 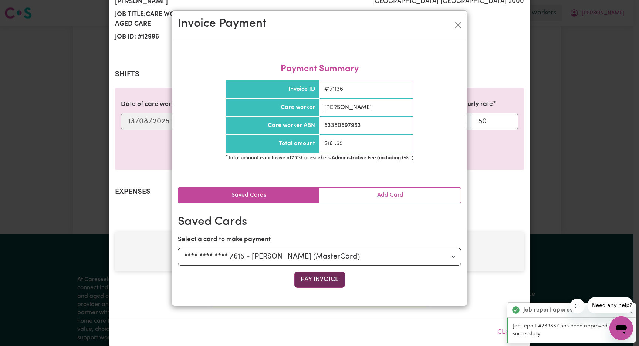 What do you see at coordinates (320, 279) in the screenshot?
I see `button: Pay Invoice` at bounding box center [320, 279].